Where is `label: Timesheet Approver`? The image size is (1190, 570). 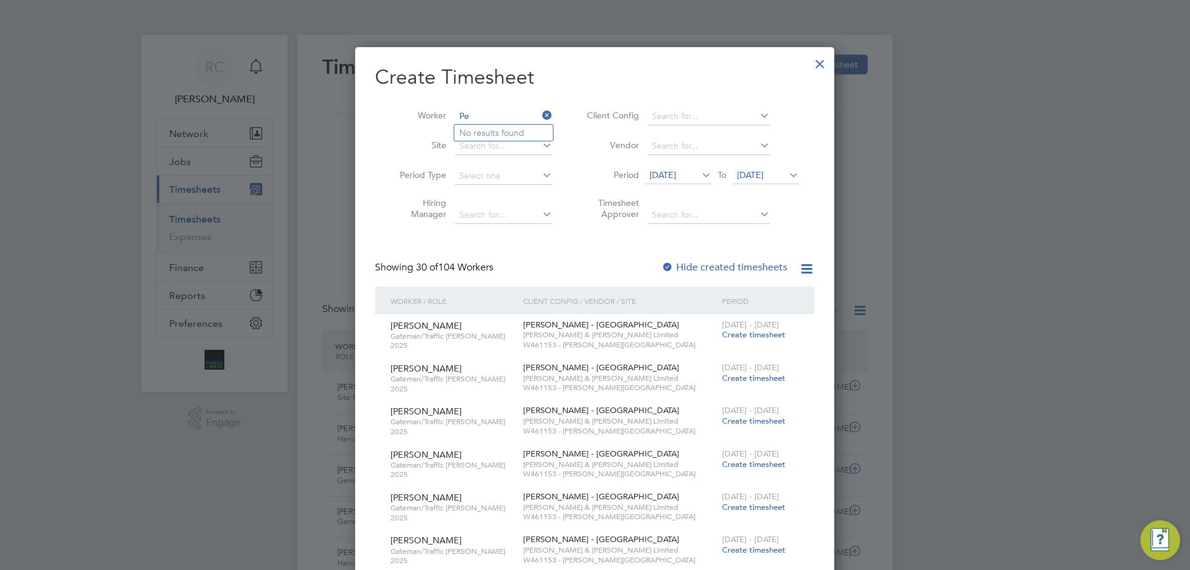
label: Timesheet Approver is located at coordinates (611, 208).